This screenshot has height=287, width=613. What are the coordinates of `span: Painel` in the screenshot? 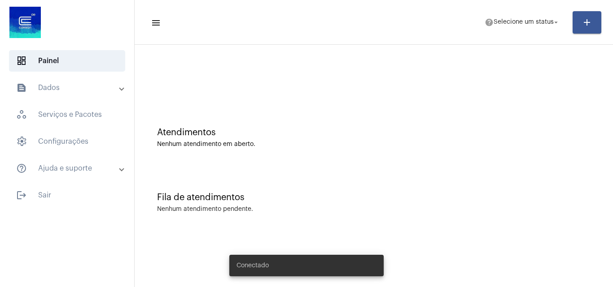 It's located at (67, 61).